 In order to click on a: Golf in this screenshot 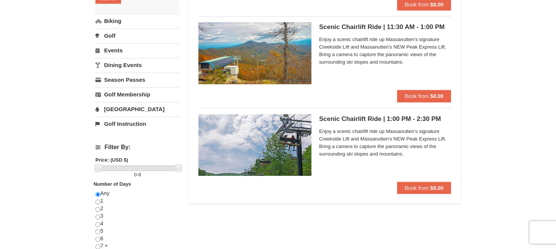, I will do `click(137, 35)`.